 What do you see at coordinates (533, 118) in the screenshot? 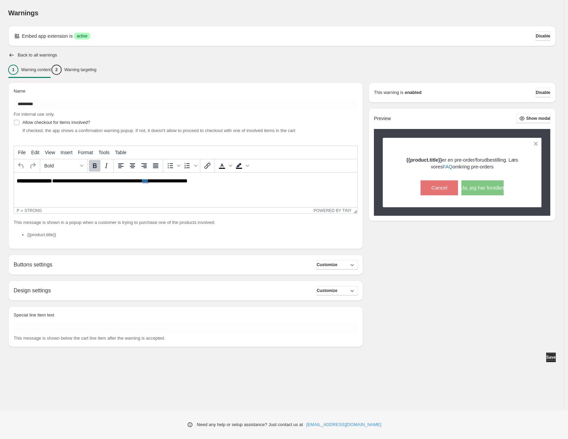
I see `button: Show modal` at bounding box center [533, 118].